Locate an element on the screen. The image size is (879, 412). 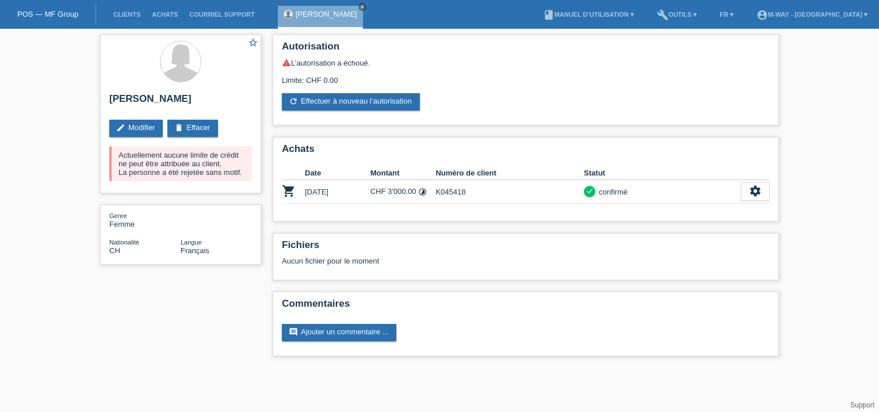
i: edit is located at coordinates (121, 128).